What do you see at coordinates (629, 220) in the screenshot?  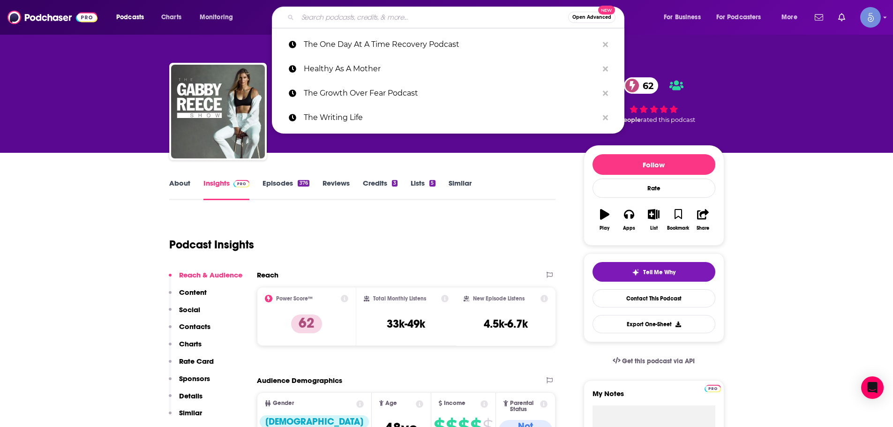 I see `button: Apps` at bounding box center [629, 220].